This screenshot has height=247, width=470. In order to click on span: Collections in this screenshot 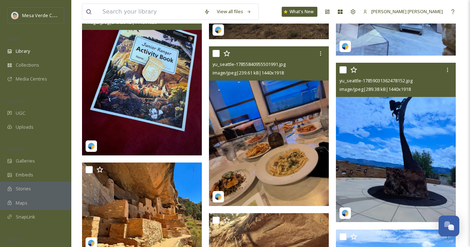, I will do `click(27, 65)`.